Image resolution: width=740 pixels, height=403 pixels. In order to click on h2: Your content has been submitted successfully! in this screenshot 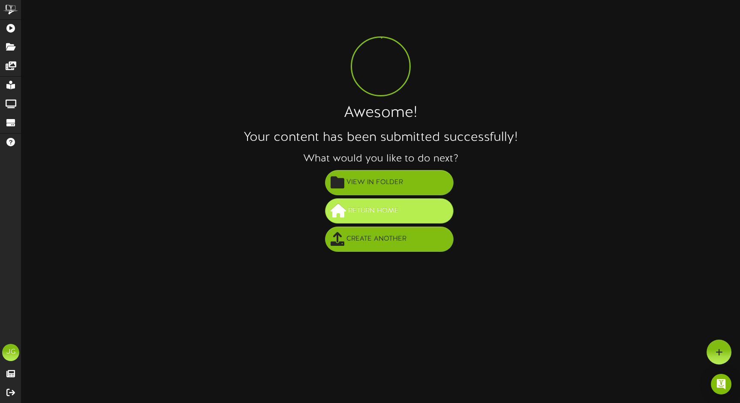, I will do `click(381, 137)`.